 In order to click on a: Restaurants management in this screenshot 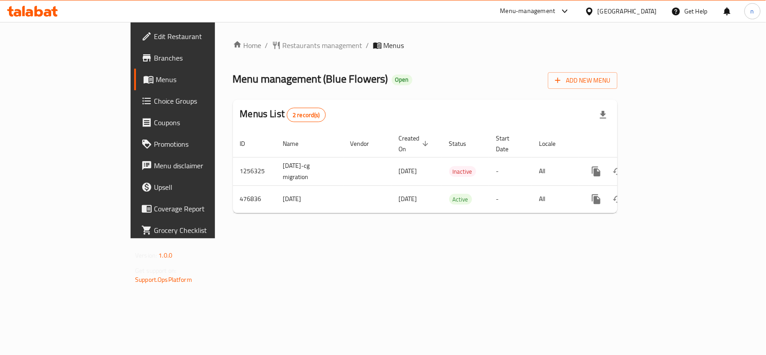, I will do `click(317, 45)`.